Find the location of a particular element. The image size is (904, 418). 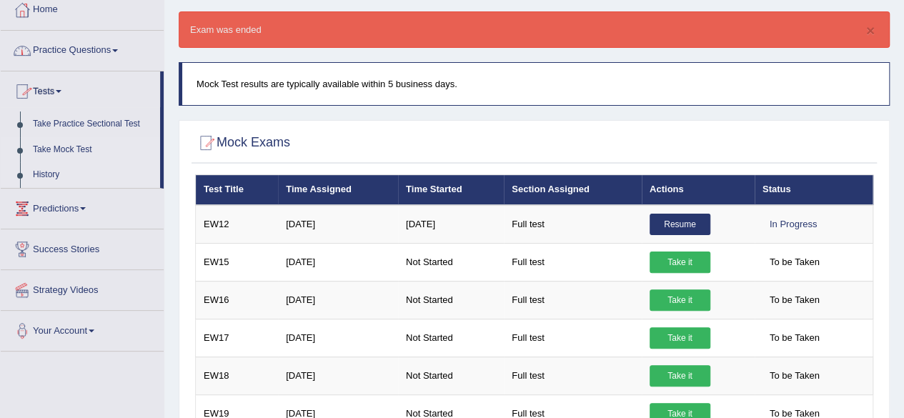

a: Take Practice Sectional Test is located at coordinates (93, 124).